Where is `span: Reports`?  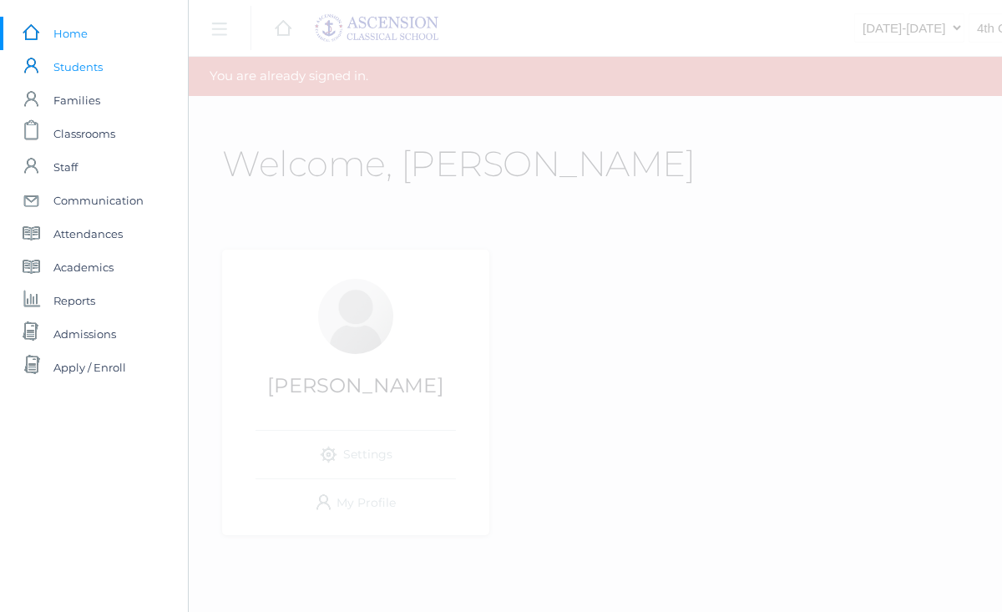
span: Reports is located at coordinates (74, 301).